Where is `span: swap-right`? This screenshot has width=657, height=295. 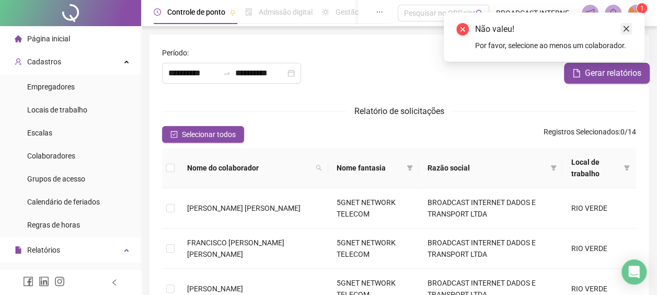
span: swap-right is located at coordinates (227, 73).